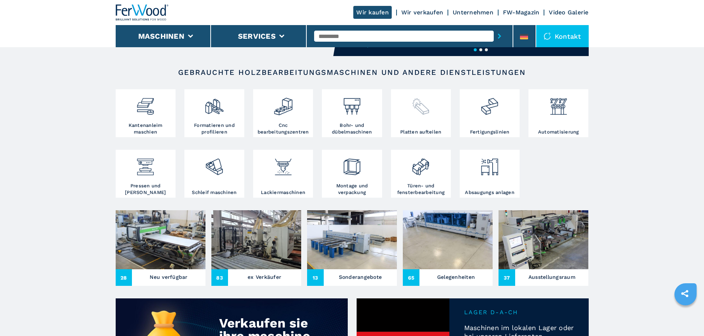 Image resolution: width=704 pixels, height=336 pixels. Describe the element at coordinates (480, 50) in the screenshot. I see `button: 2` at that location.